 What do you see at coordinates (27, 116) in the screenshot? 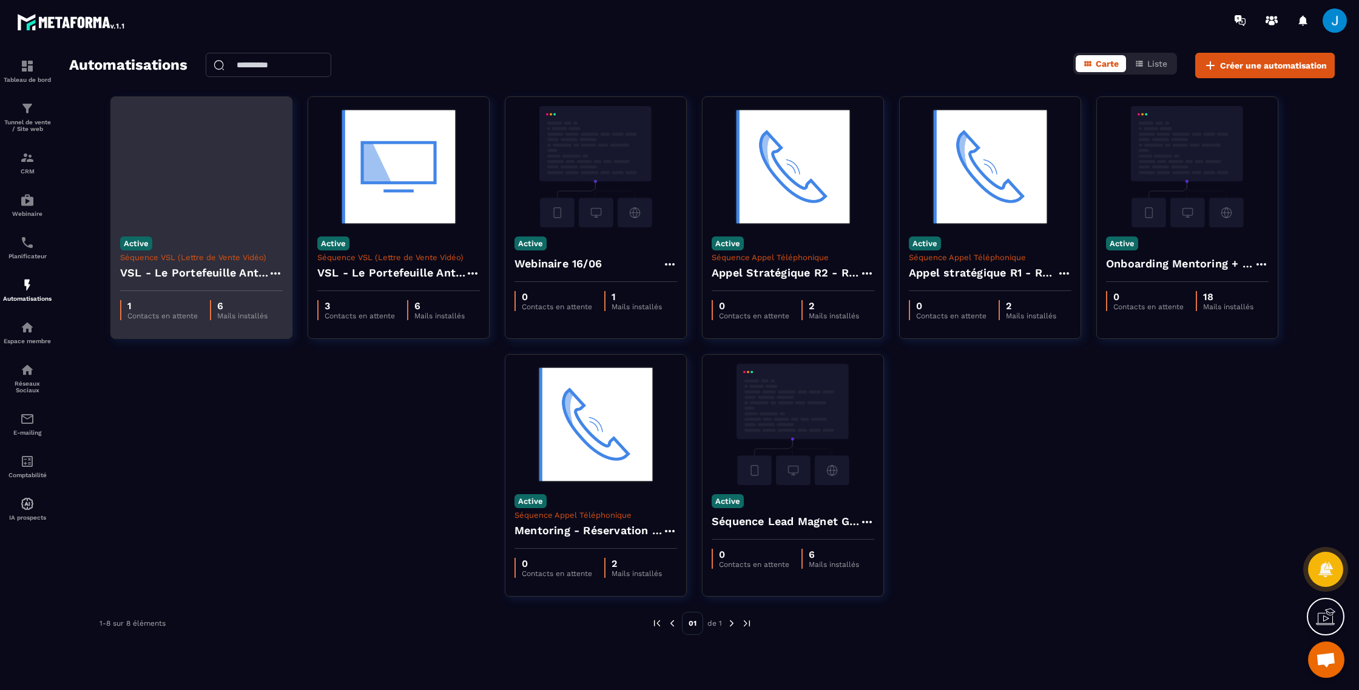
I see `a: formationformationTunnel de vente / Site web` at bounding box center [27, 116].